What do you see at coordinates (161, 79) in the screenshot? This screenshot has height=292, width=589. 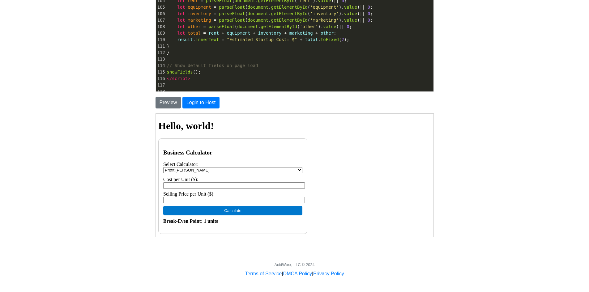 I see `div: 116` at bounding box center [161, 79].